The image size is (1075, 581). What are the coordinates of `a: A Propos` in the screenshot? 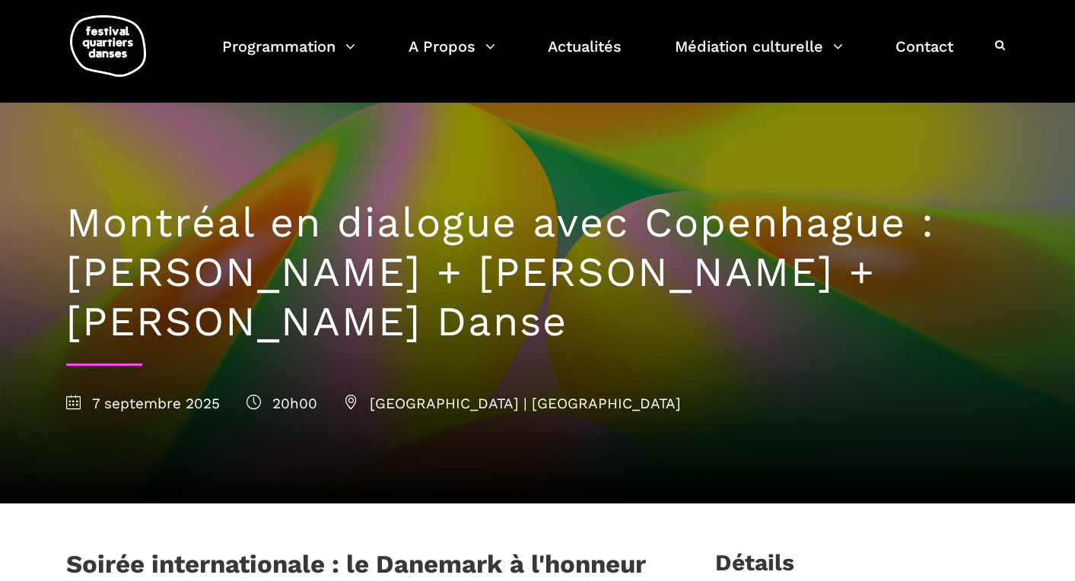 It's located at (452, 56).